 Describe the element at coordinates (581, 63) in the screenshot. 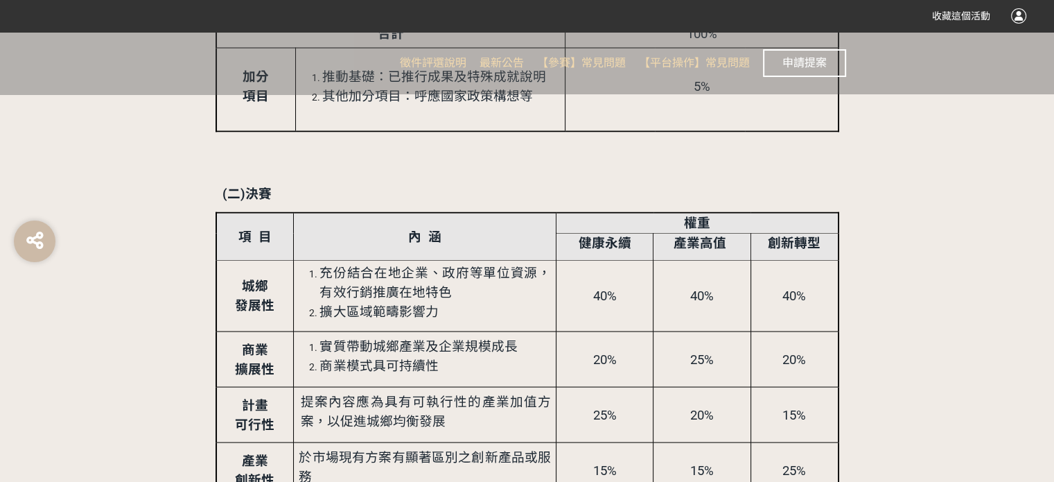

I see `a: 【參賽】常見問題` at that location.